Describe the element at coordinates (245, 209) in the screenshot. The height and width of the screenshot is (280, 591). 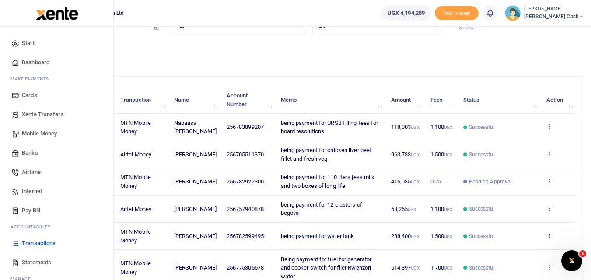
I see `span: 256757940878` at that location.